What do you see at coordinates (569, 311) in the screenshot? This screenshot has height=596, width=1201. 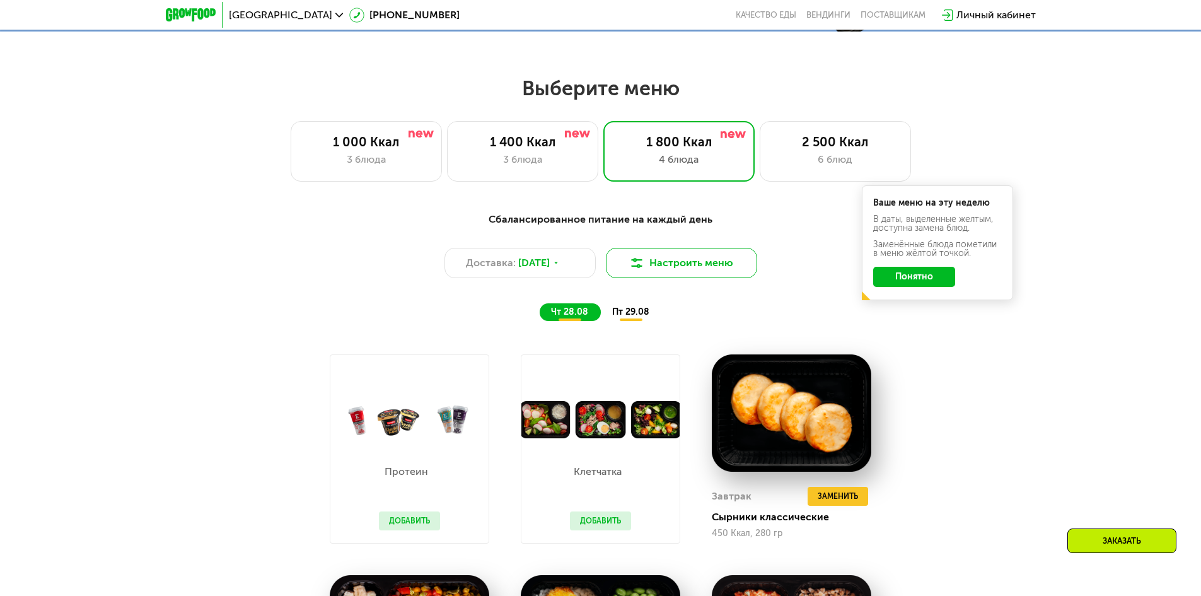 I see `span: чт 28.08` at bounding box center [569, 311].